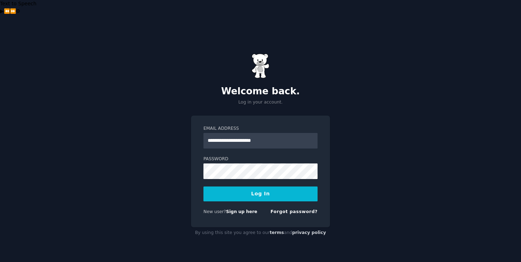  What do you see at coordinates (261, 159) in the screenshot?
I see `label: Password` at bounding box center [261, 159].